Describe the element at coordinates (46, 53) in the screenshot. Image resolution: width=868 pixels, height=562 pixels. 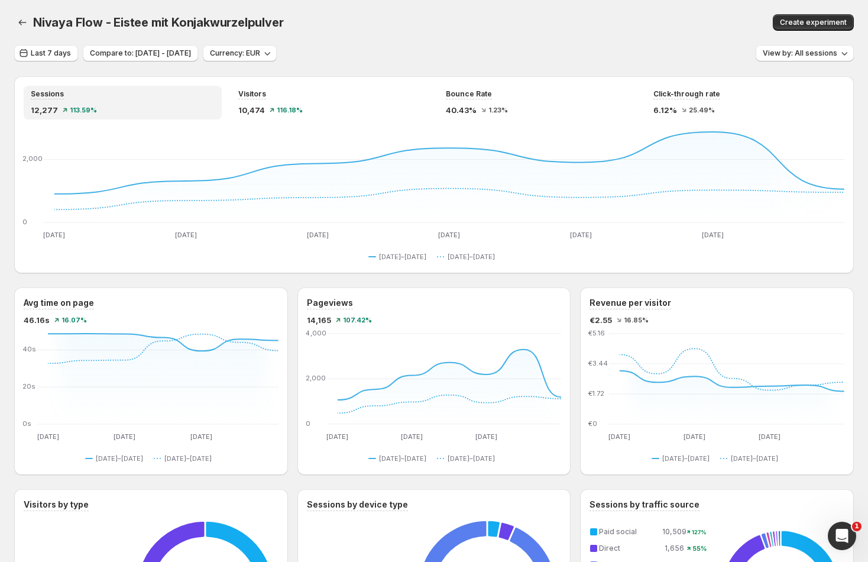
I see `button: Last 7 days` at that location.